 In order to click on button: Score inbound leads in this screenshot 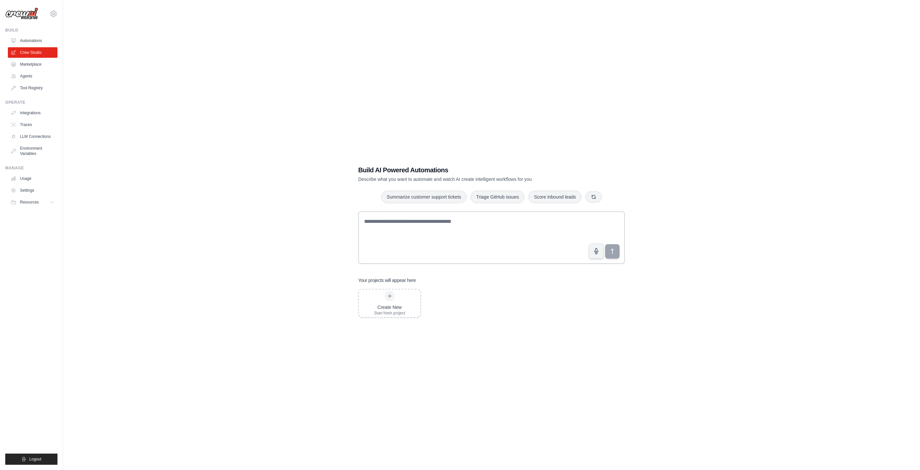, I will do `click(555, 197)`.